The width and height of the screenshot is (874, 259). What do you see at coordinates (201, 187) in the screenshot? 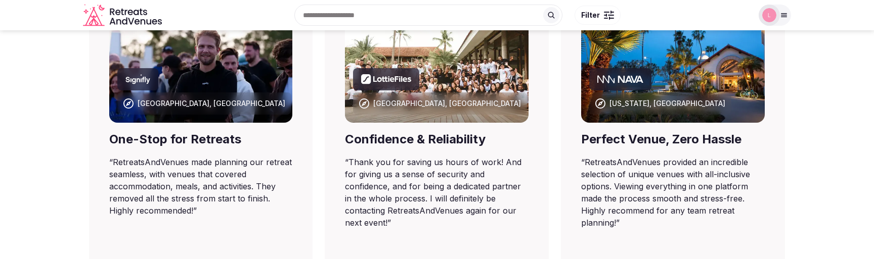
I see `blockquote: “ RetreatsAndVenues made planning our retreat seamless, with venues that covered accommodation, m...` at bounding box center [201, 187].